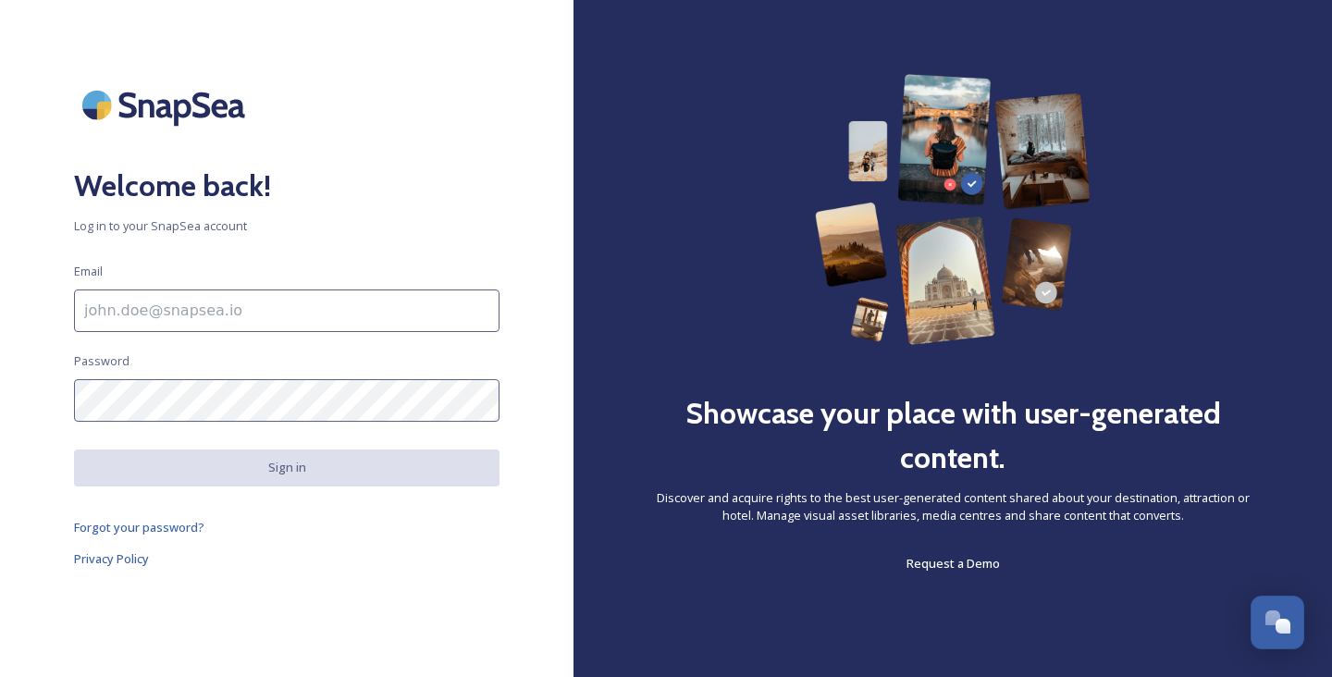 The width and height of the screenshot is (1332, 677). Describe the element at coordinates (1278, 623) in the screenshot. I see `button: Open Chat` at that location.